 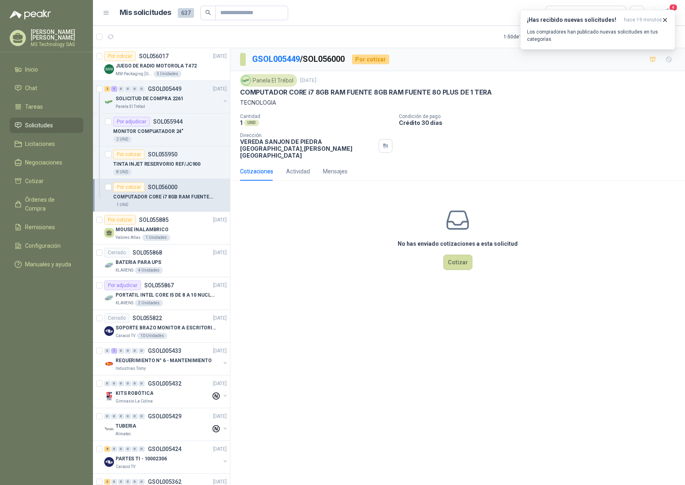 What do you see at coordinates (47, 107) in the screenshot?
I see `a: Tareas` at bounding box center [47, 107].